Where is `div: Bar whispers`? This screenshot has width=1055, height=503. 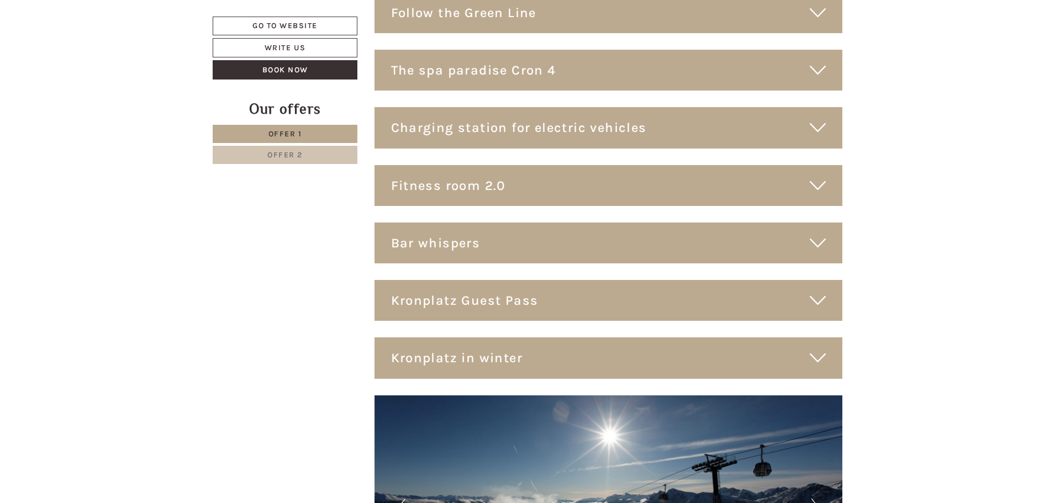
div: Bar whispers is located at coordinates (609, 243).